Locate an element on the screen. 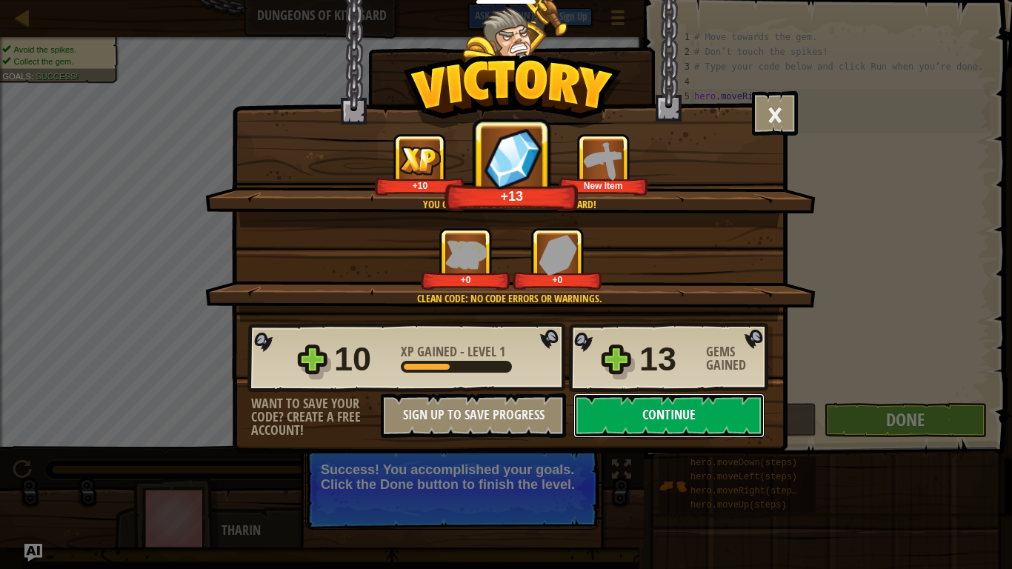  div: Gems Gained is located at coordinates (739, 359).